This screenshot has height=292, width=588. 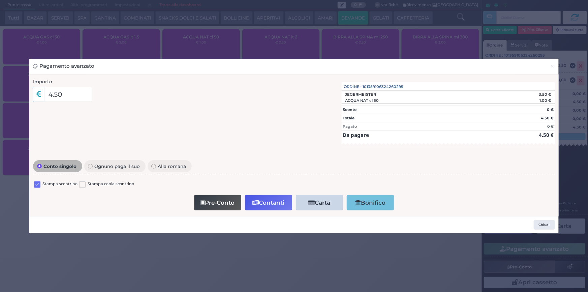 What do you see at coordinates (383, 87) in the screenshot?
I see `span: 101359106324260295` at bounding box center [383, 87].